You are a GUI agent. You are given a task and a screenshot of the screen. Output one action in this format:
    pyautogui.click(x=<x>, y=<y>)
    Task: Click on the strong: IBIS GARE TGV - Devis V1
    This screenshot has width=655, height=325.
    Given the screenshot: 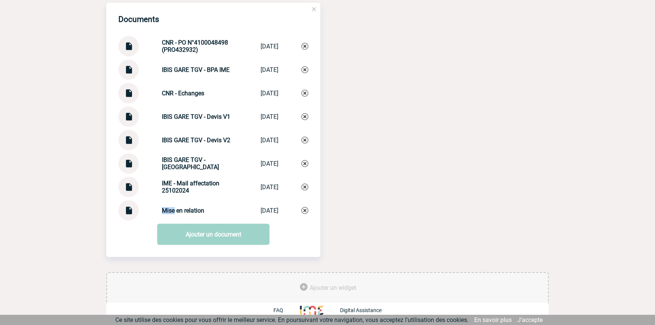 What is the action you would take?
    pyautogui.click(x=196, y=117)
    